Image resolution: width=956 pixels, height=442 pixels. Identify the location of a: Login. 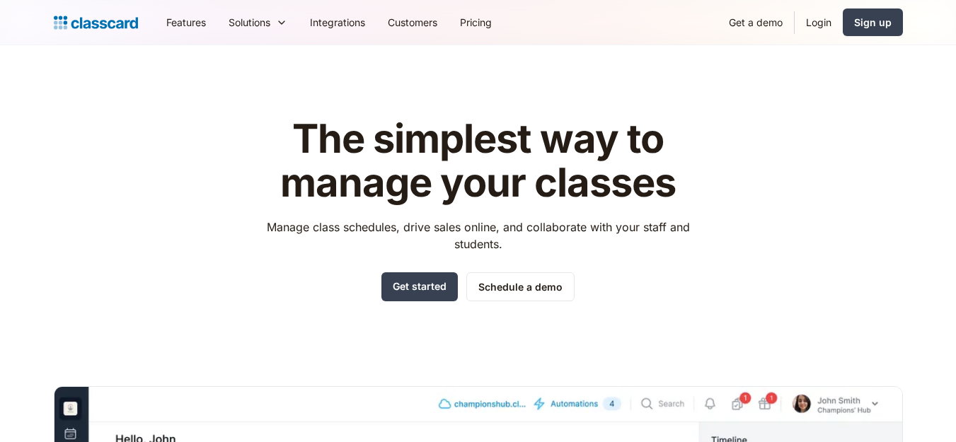
(818, 22).